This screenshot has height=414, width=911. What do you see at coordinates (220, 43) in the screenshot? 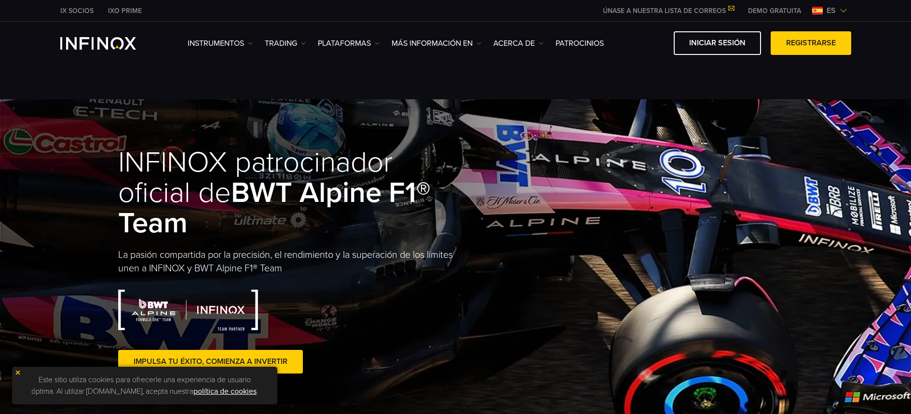
I see `a: Instrumentos` at bounding box center [220, 43].